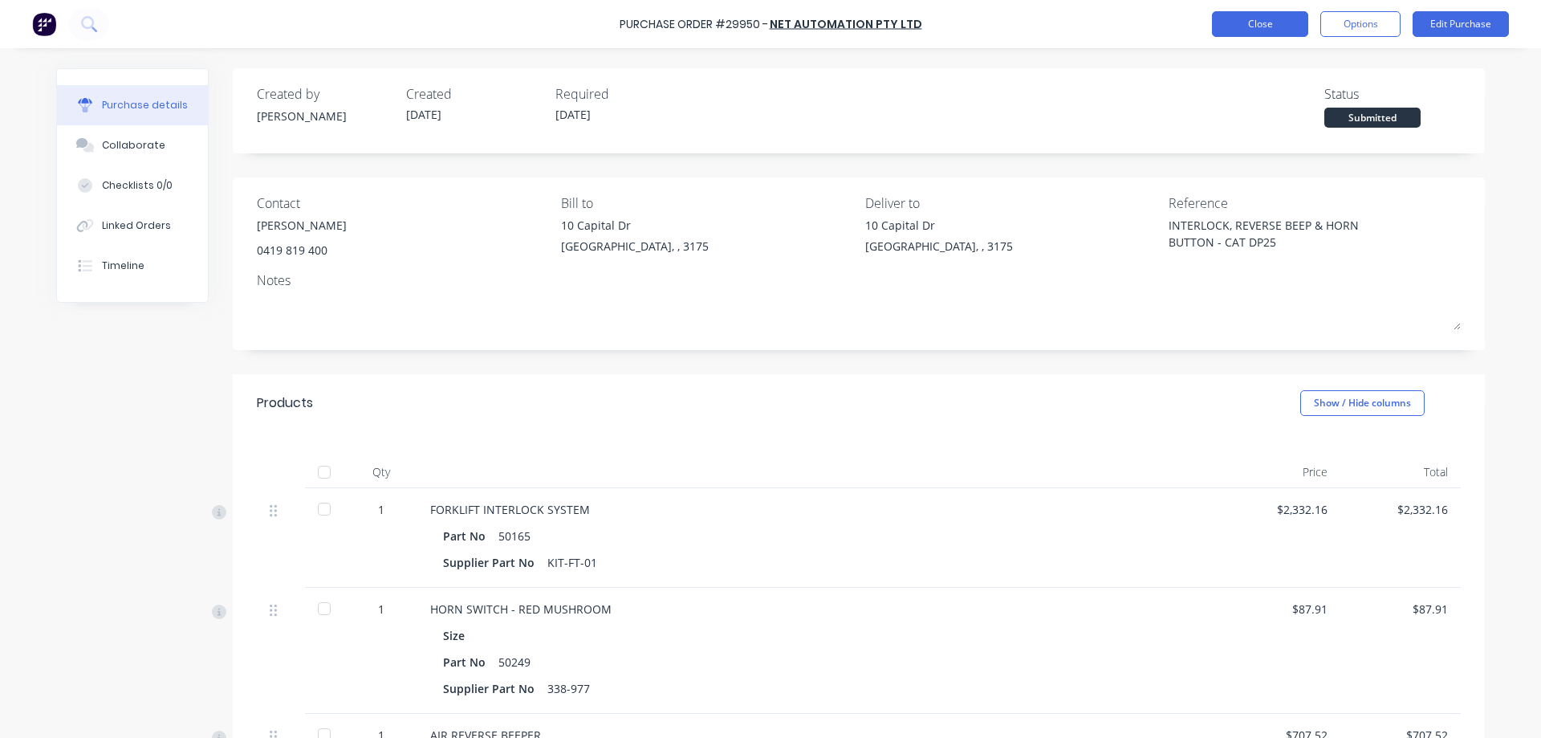  Describe the element at coordinates (515, 661) in the screenshot. I see `div: 50249` at that location.